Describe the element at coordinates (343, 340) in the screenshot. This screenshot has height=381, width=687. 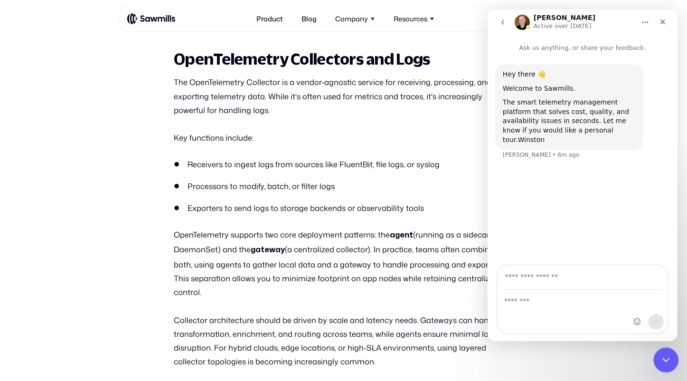
I see `p: Collector architecture should be driven by scale and latency needs. Gateways can handle transform...` at that location.